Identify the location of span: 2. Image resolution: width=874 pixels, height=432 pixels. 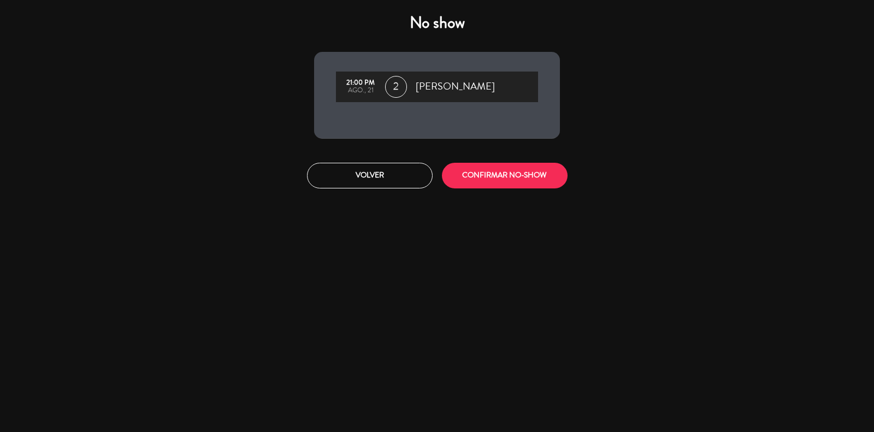
(396, 87).